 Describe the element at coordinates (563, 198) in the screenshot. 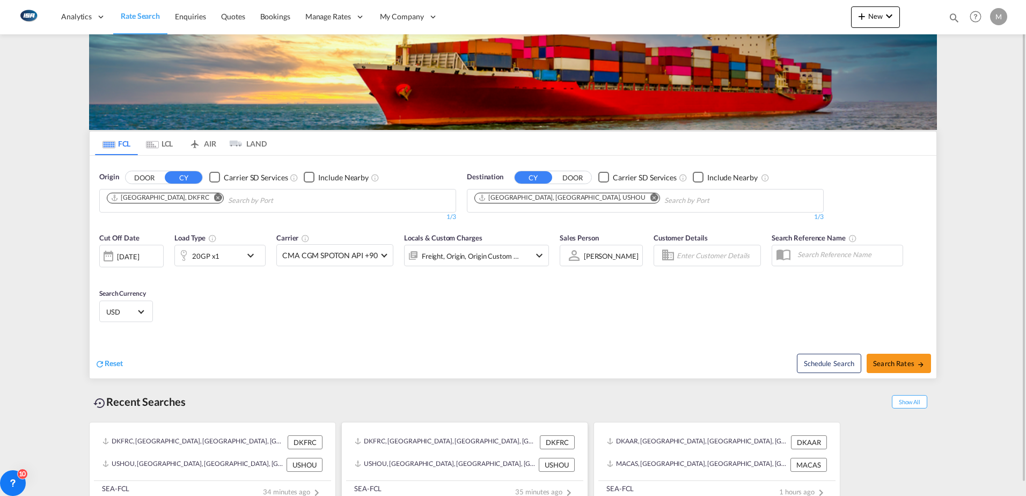

I see `div: Press delete to remove this chip.` at that location.